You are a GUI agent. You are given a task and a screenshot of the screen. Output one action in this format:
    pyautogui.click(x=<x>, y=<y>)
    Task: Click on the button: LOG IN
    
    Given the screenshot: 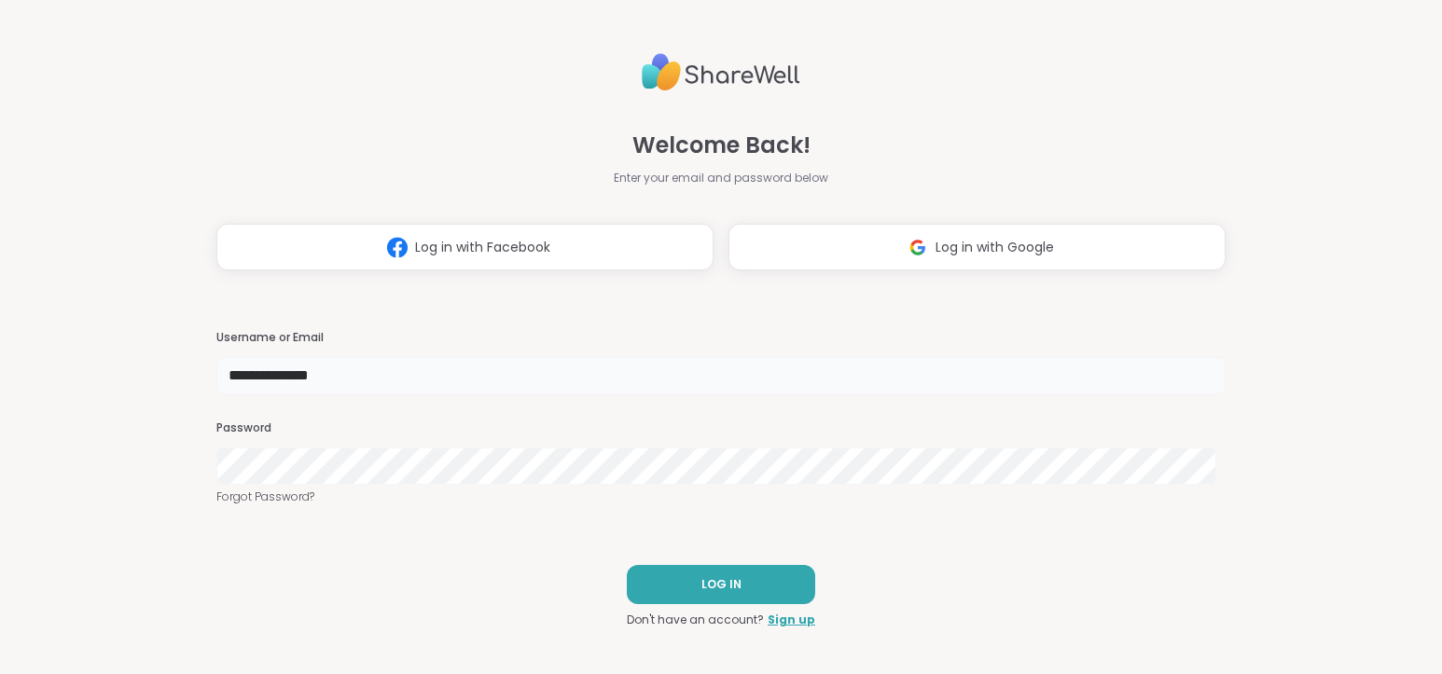 What is the action you would take?
    pyautogui.click(x=721, y=585)
    